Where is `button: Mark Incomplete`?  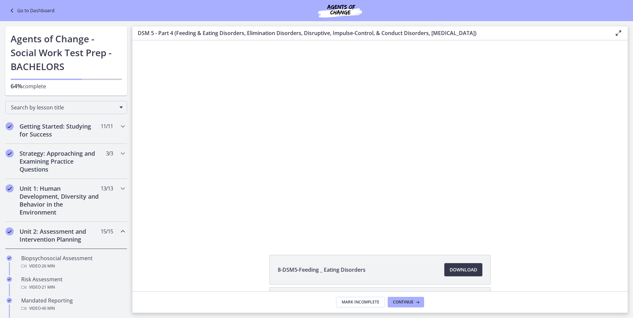 button: Mark Incomplete is located at coordinates (360, 302).